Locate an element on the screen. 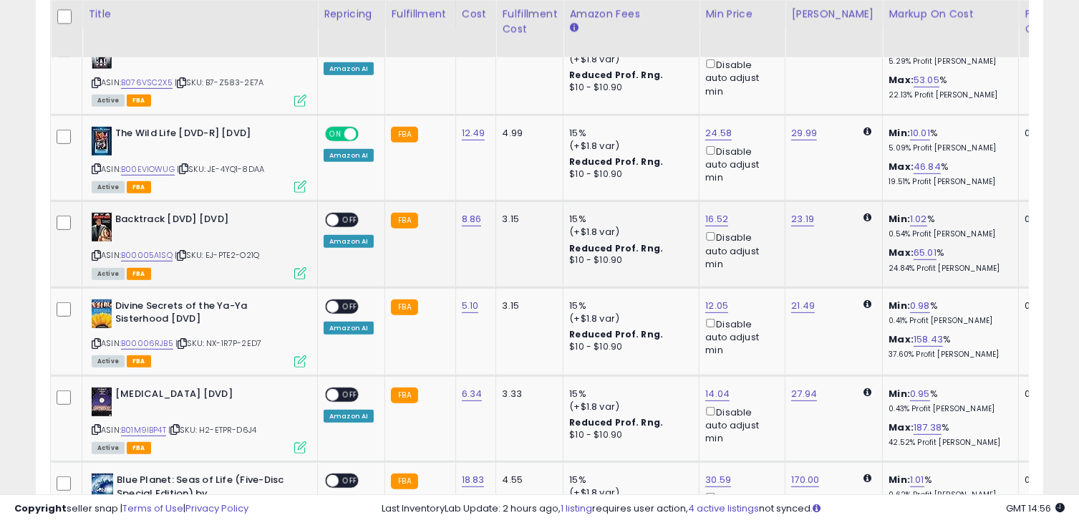 Image resolution: width=1079 pixels, height=523 pixels. a: 0.98 is located at coordinates (920, 306).